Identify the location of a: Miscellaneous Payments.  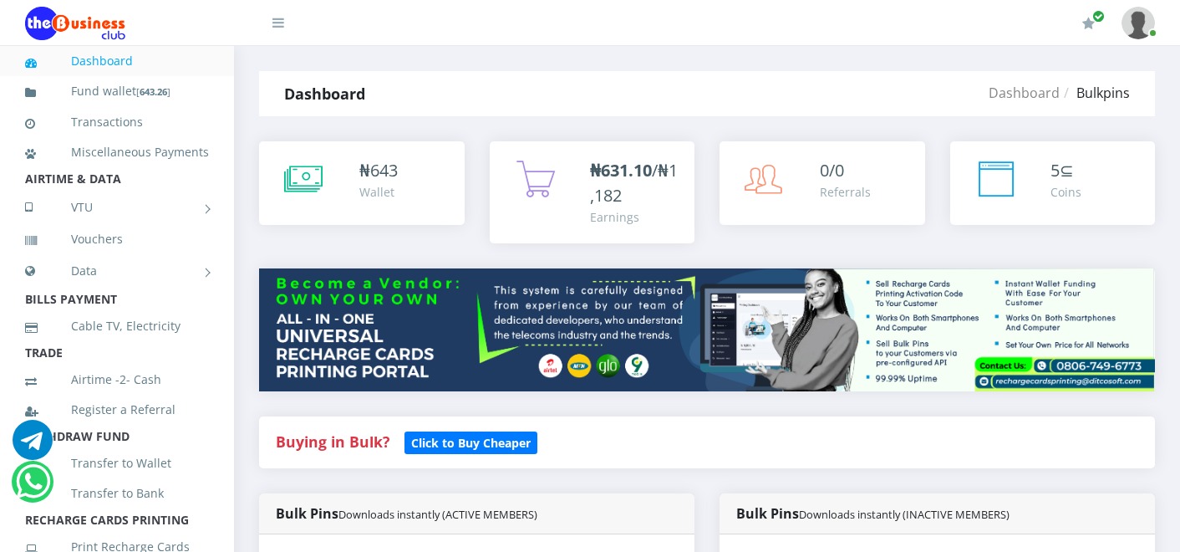
(117, 152).